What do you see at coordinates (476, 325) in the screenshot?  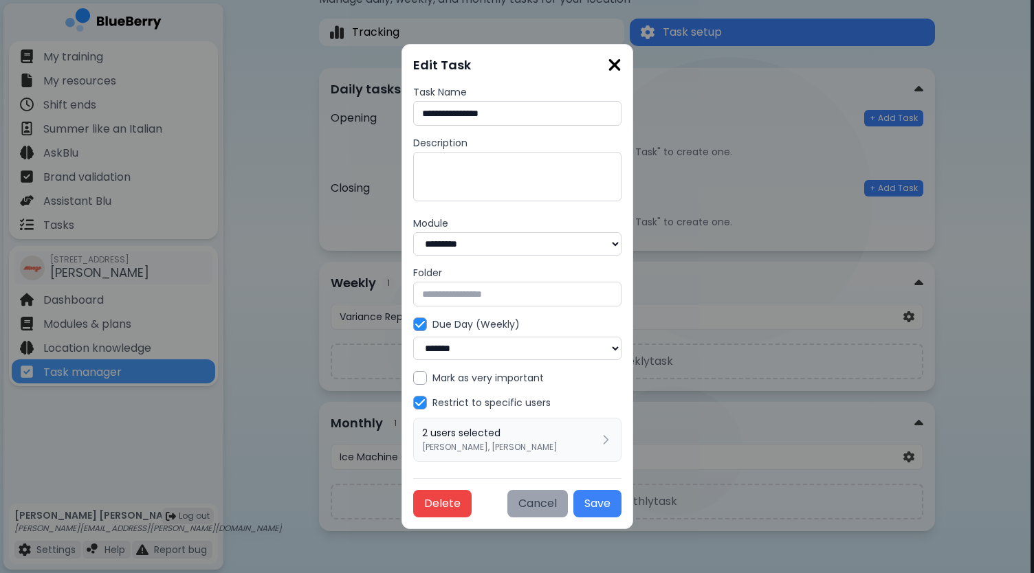 I see `label: Due Day (Weekly)` at bounding box center [476, 325].